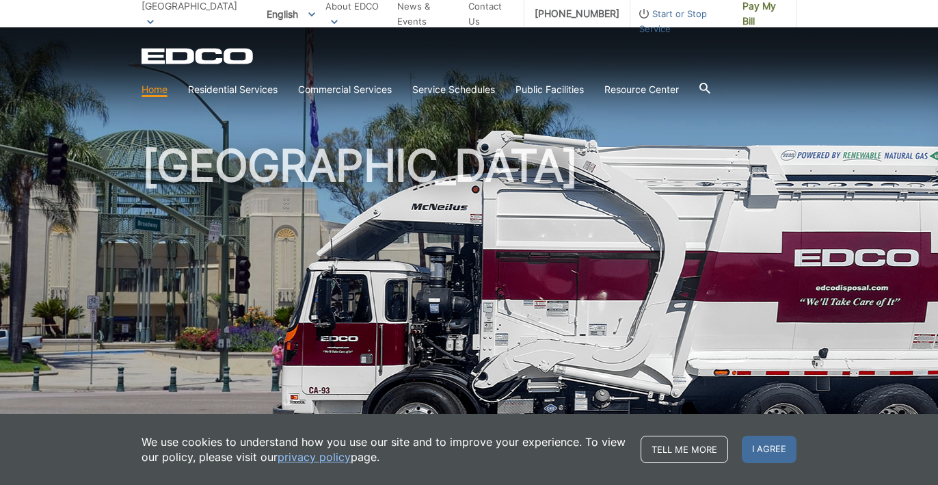  I want to click on a: Service Schedules, so click(453, 90).